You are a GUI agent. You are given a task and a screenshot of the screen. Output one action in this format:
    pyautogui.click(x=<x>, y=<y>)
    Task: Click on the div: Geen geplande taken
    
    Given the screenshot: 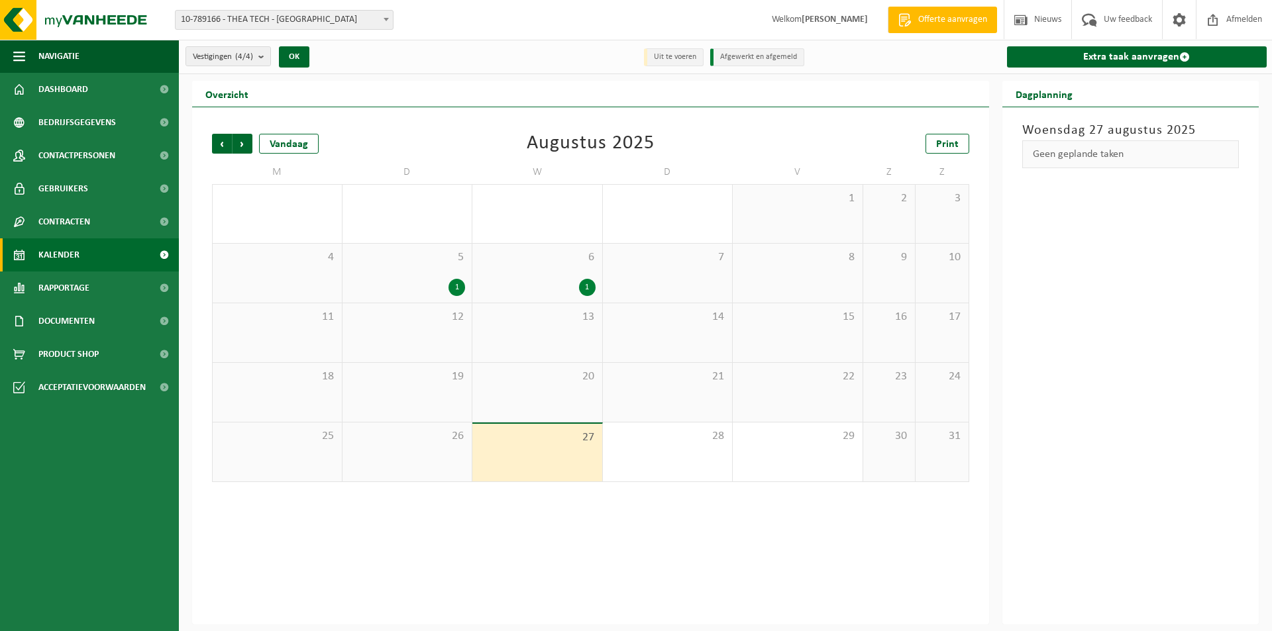 What is the action you would take?
    pyautogui.click(x=1131, y=154)
    